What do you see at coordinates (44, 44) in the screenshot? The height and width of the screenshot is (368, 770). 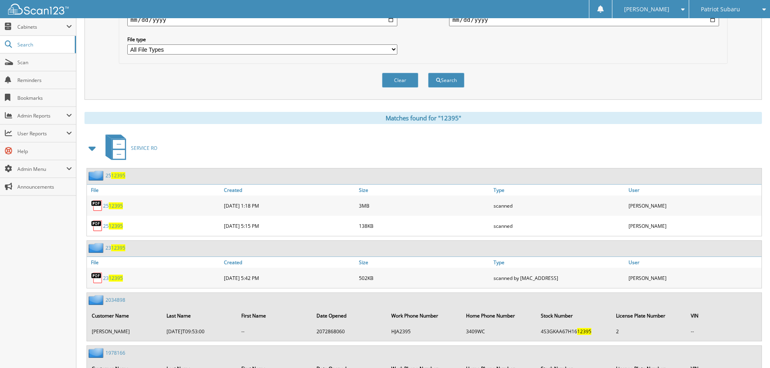 I see `span: Search` at bounding box center [44, 44].